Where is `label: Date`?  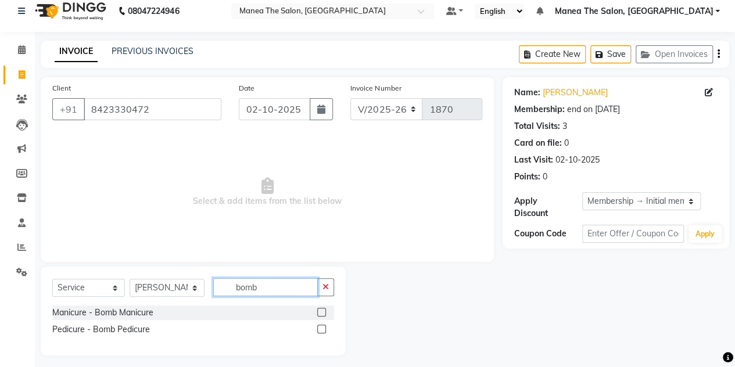 label: Date is located at coordinates (246, 88).